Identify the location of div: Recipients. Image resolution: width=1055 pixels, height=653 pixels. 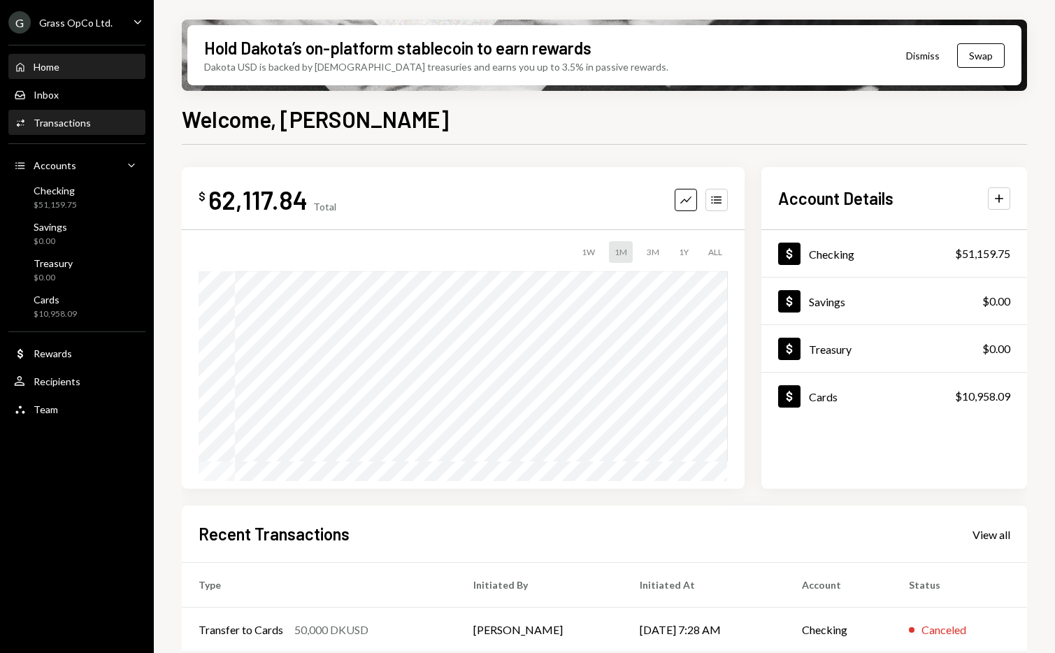
(57, 381).